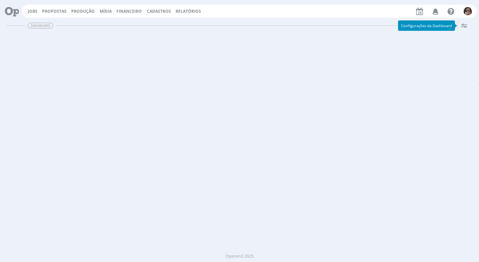 This screenshot has height=262, width=479. I want to click on img: 6, so click(468, 11).